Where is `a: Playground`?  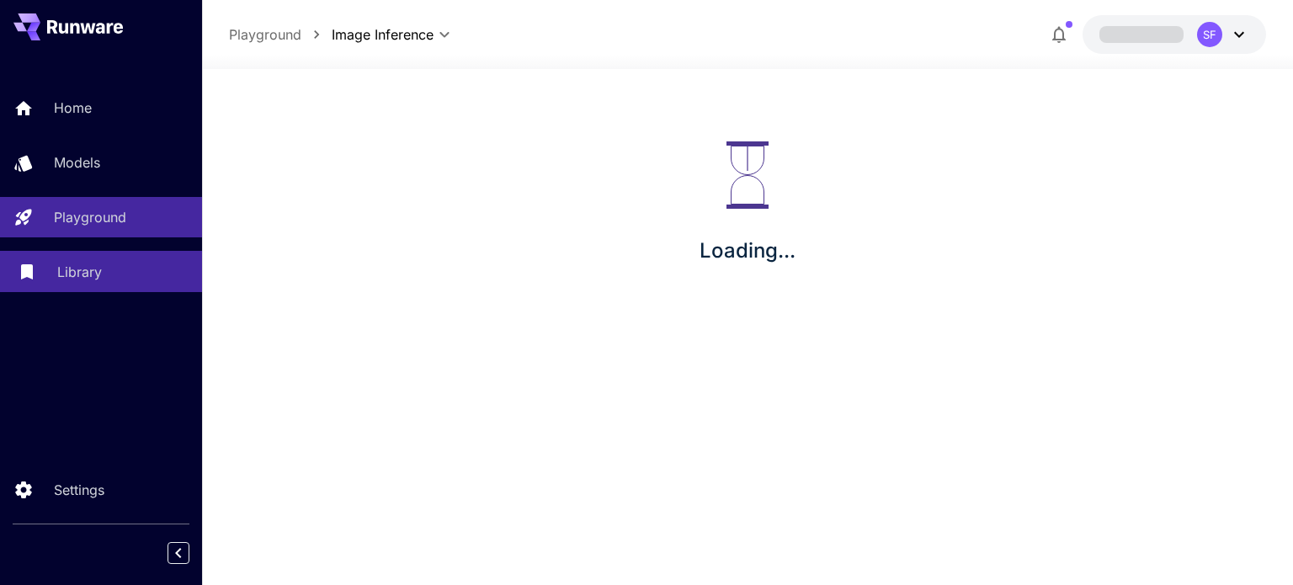 a: Playground is located at coordinates (265, 35).